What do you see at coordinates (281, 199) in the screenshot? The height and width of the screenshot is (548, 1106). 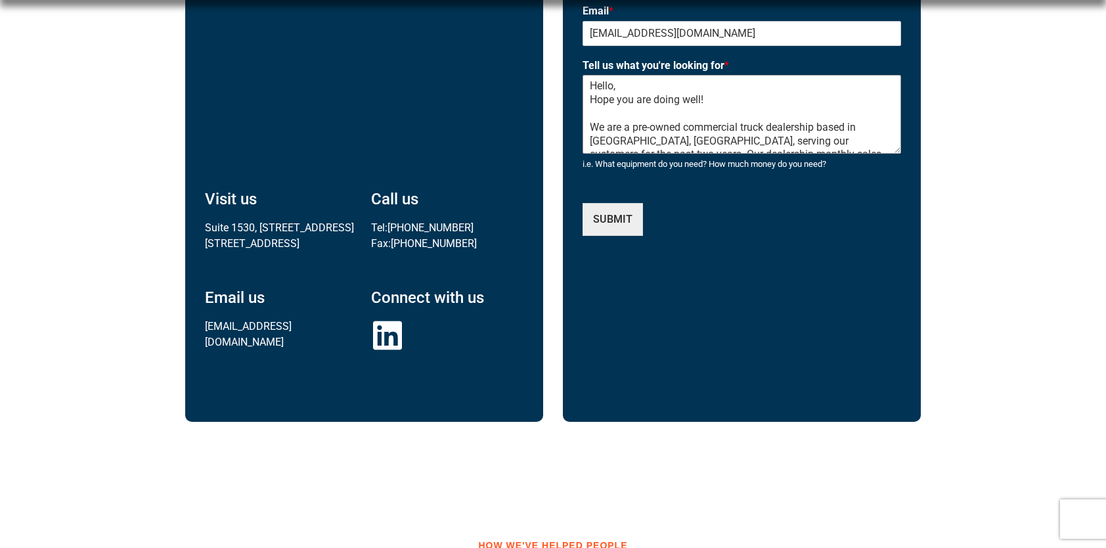 I see `h4: Visit us` at bounding box center [281, 199].